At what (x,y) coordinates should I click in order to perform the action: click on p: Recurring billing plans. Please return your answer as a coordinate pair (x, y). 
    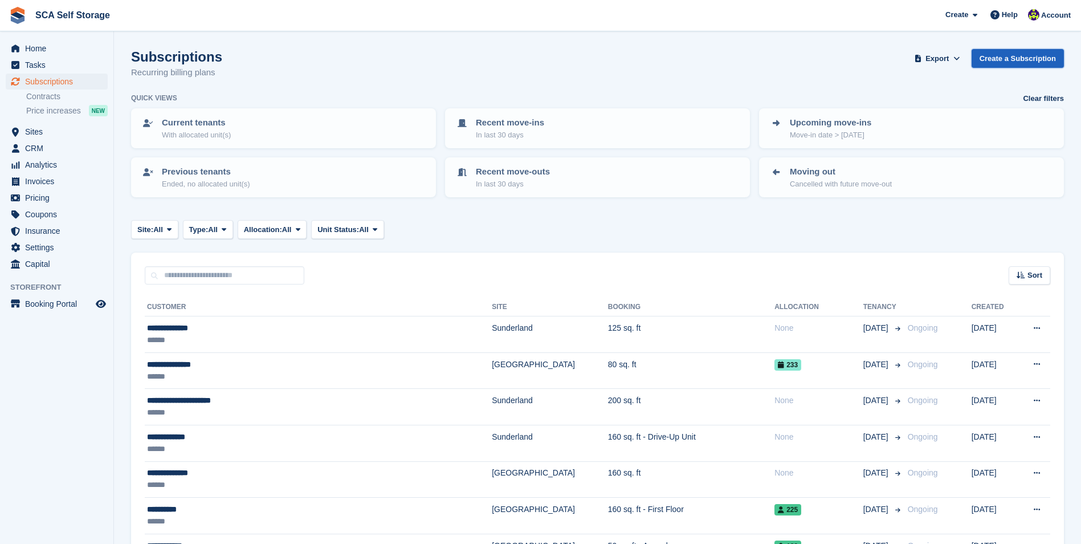
    Looking at the image, I should click on (177, 72).